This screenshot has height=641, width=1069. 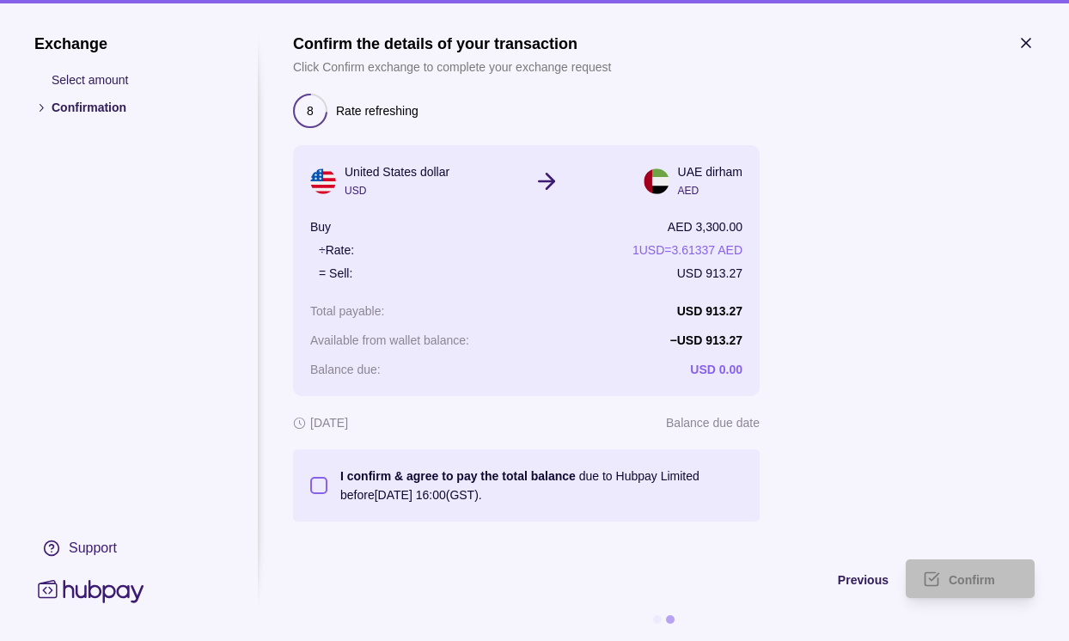 What do you see at coordinates (716, 370) in the screenshot?
I see `p: USD 0.00` at bounding box center [716, 370].